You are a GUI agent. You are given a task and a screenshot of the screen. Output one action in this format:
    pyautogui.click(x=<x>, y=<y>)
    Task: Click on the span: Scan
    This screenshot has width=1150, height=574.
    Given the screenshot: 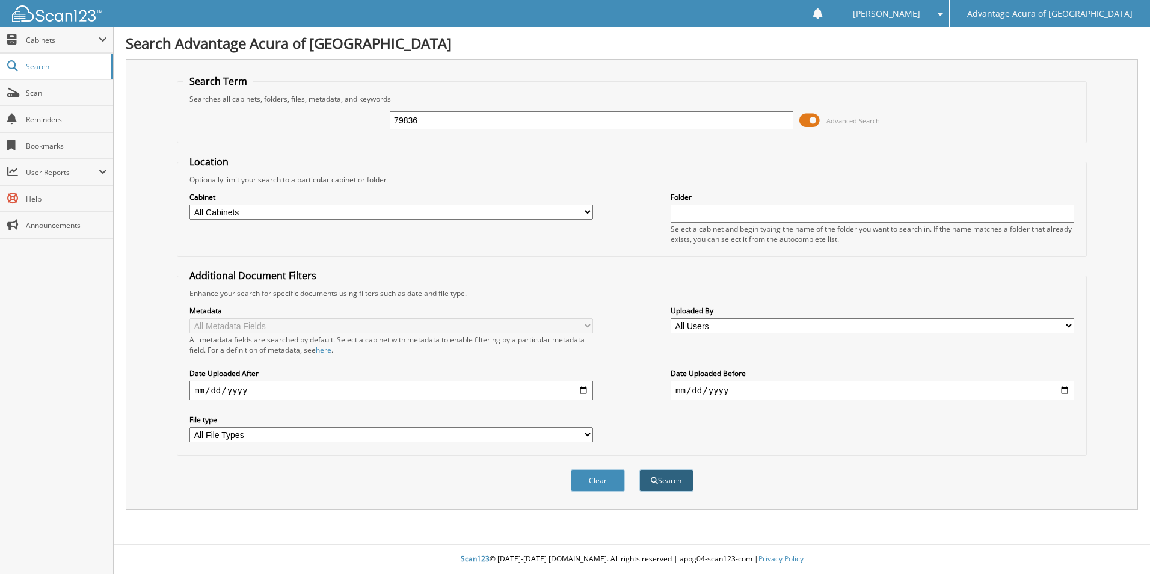 What is the action you would take?
    pyautogui.click(x=66, y=93)
    